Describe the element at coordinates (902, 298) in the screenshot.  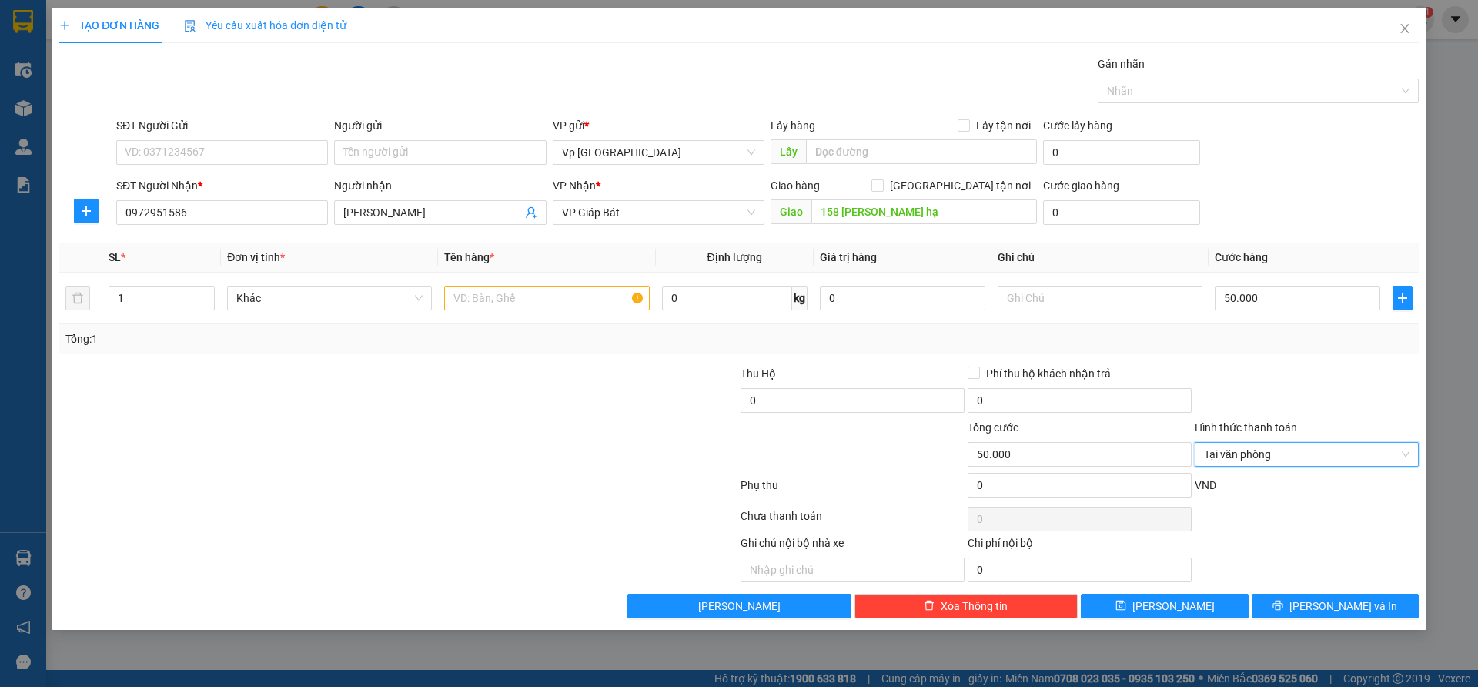
I see `input: 0` at that location.